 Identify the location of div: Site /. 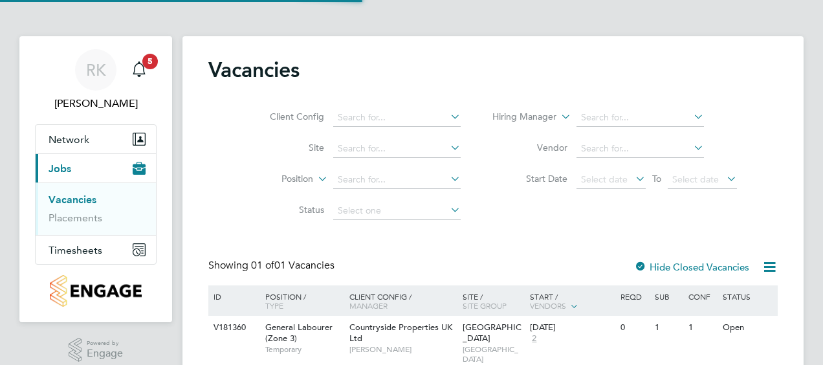
(493, 301).